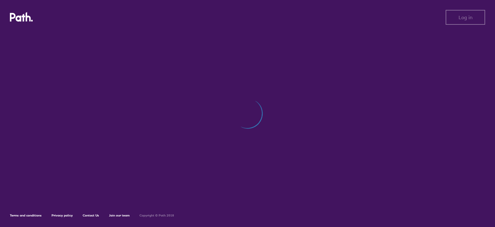 Image resolution: width=495 pixels, height=227 pixels. What do you see at coordinates (466, 17) in the screenshot?
I see `button: Log in` at bounding box center [466, 17].